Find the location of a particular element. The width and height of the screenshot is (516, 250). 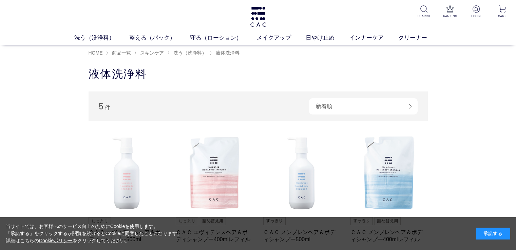

p: CART is located at coordinates (502, 16).